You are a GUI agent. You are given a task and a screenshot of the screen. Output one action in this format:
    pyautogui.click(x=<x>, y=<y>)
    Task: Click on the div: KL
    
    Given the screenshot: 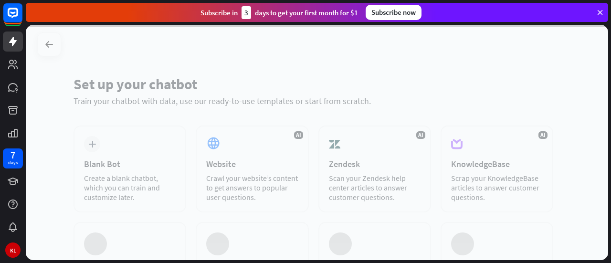 What is the action you would take?
    pyautogui.click(x=13, y=250)
    